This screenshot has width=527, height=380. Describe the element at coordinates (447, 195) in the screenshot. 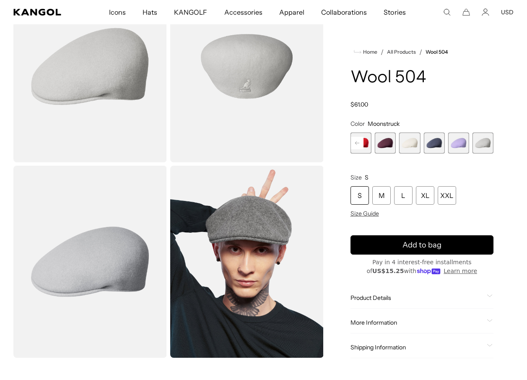

I see `div: XXL` at that location.